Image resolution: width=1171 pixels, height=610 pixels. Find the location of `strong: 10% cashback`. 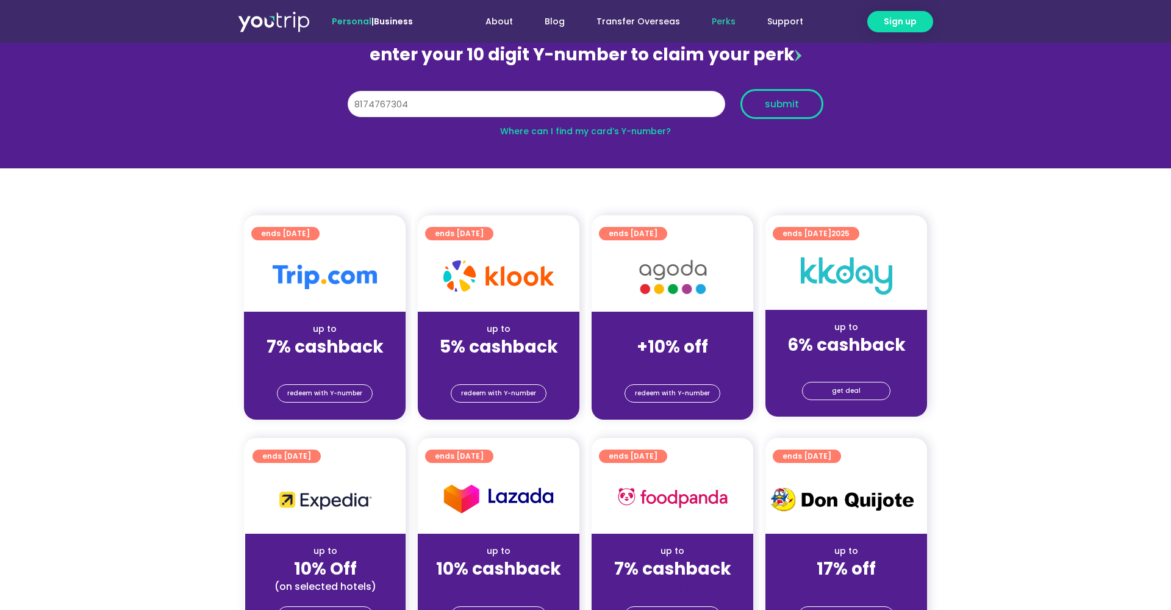

strong: 10% cashback is located at coordinates (498, 568).